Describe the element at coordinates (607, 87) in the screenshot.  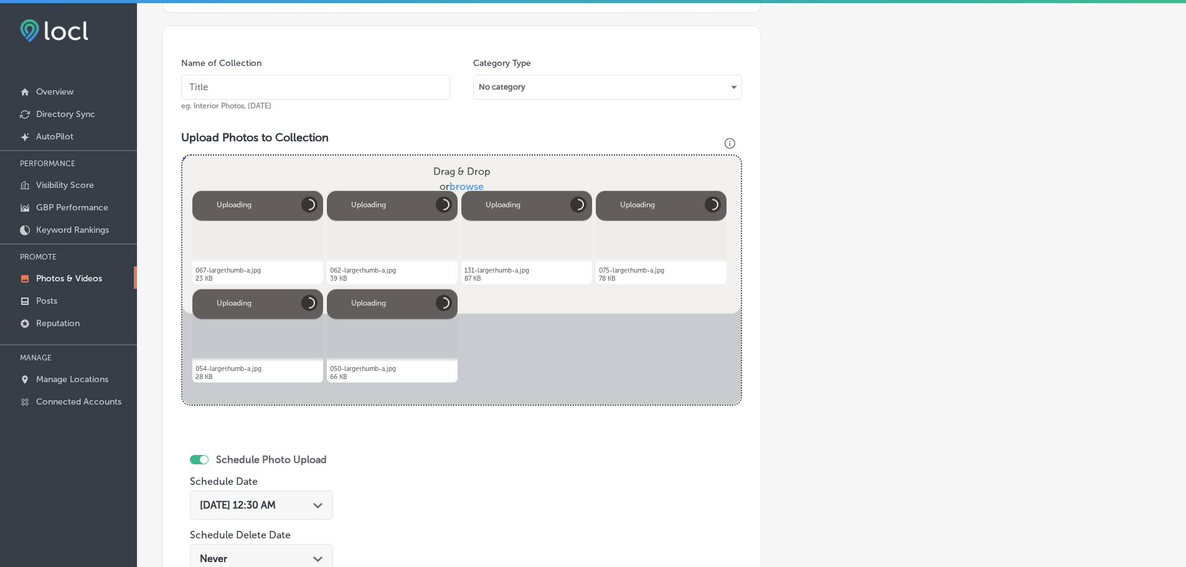
I see `div: No category` at that location.